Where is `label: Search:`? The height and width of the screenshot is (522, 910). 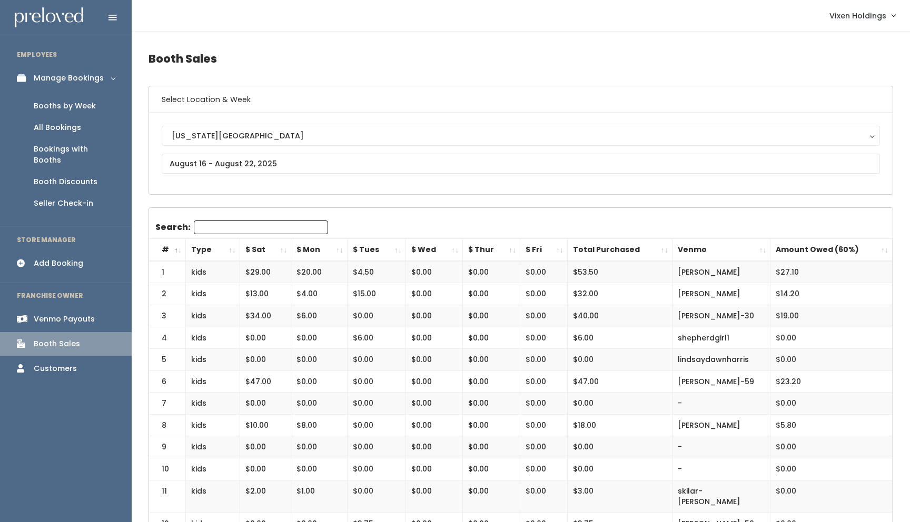
label: Search: is located at coordinates (242, 227).